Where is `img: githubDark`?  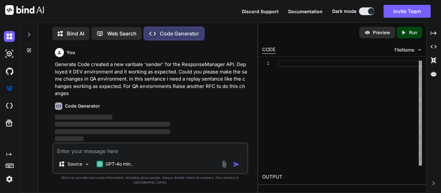 img: githubDark is located at coordinates (9, 71).